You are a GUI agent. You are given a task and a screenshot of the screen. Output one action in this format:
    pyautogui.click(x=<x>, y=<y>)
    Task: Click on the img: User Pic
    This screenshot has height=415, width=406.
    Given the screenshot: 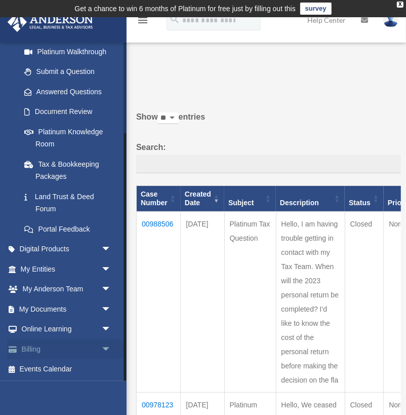 What is the action you would take?
    pyautogui.click(x=391, y=20)
    